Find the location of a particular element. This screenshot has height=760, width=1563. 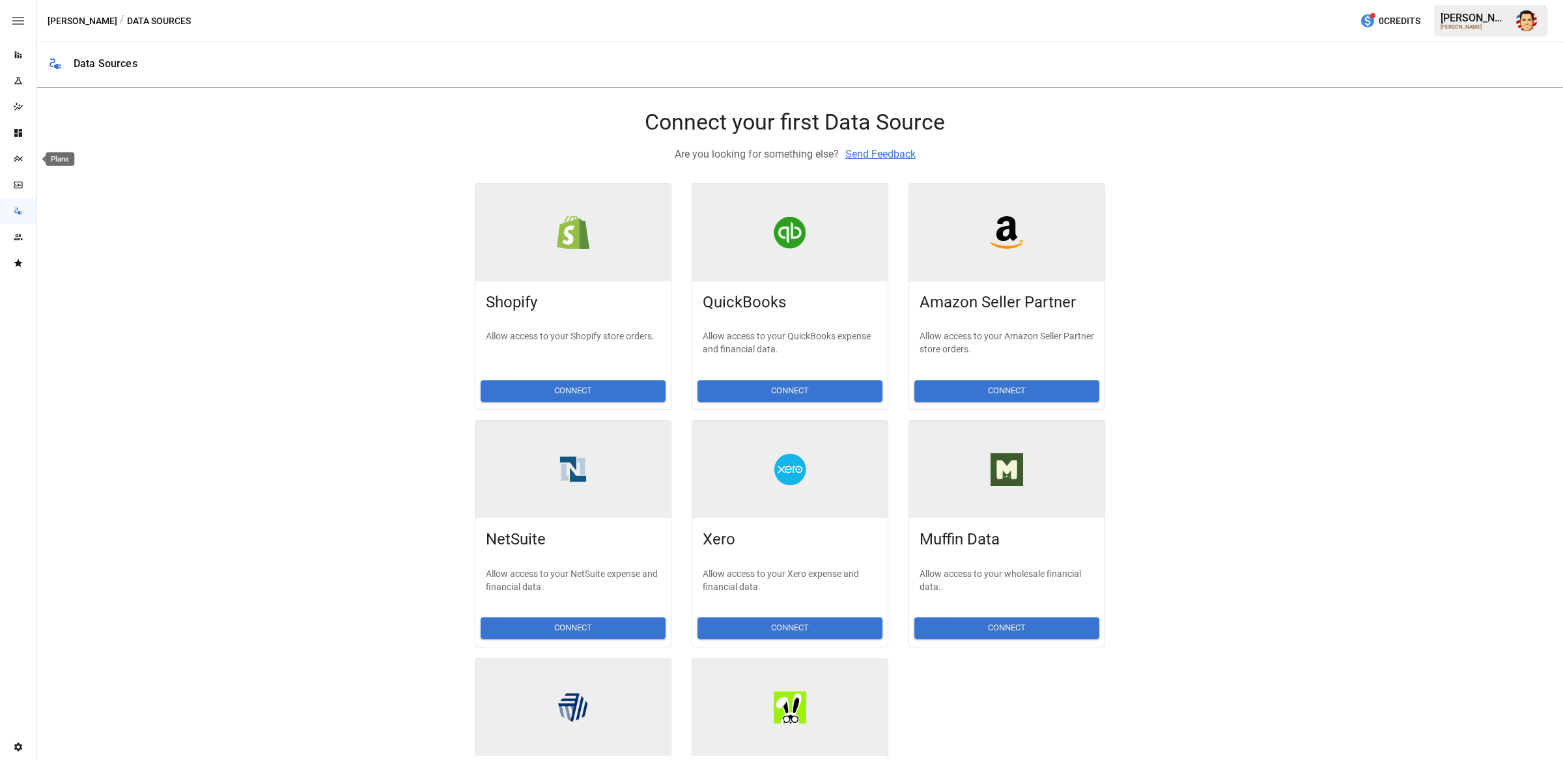

div: Austin Gardner-Smith is located at coordinates (1526, 21).